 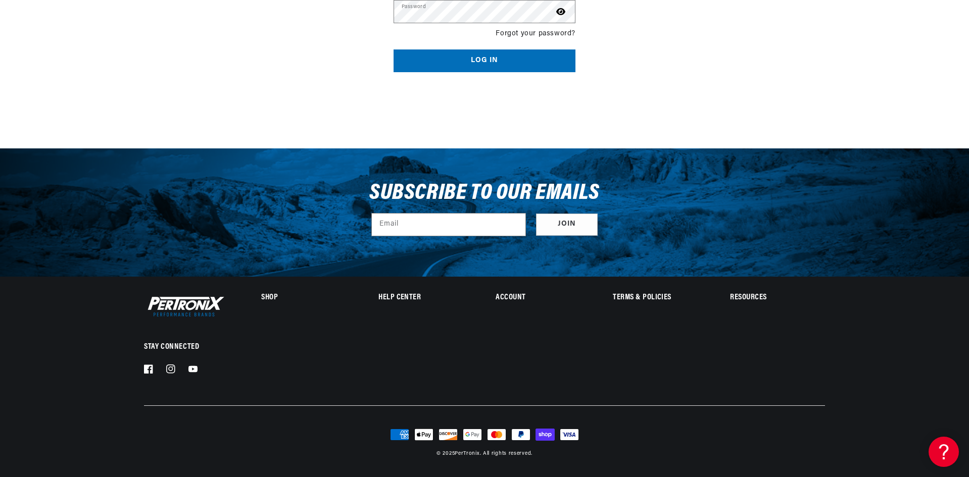 I want to click on h2: Help Center, so click(x=425, y=298).